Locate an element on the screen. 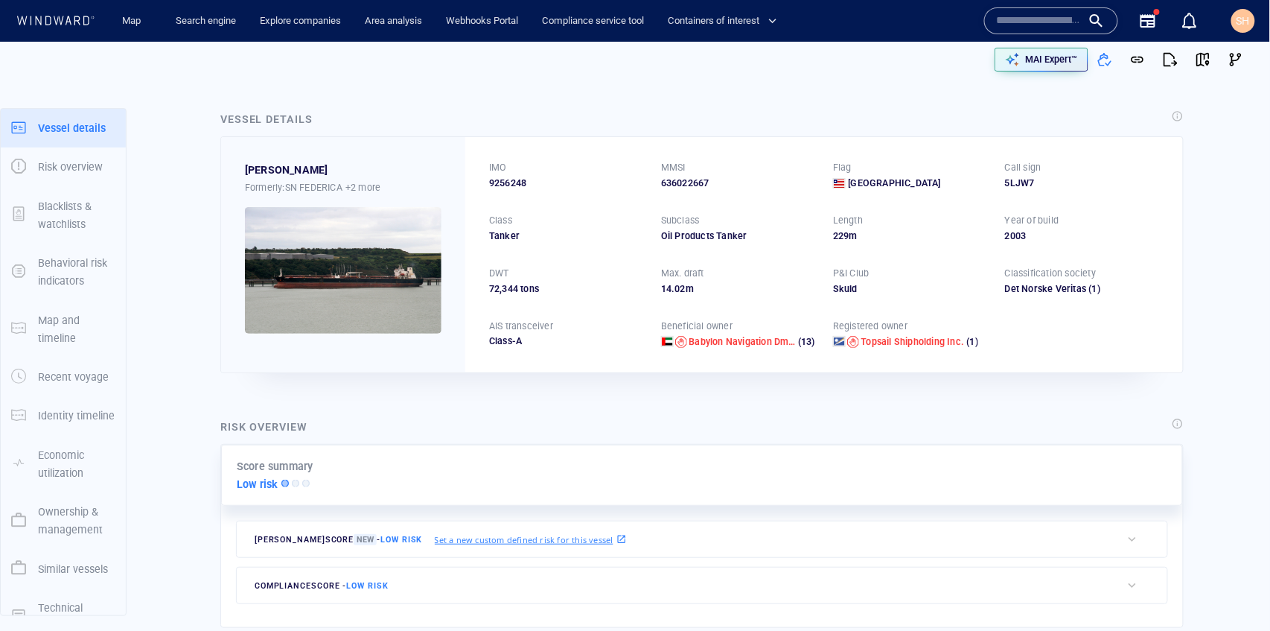 The width and height of the screenshot is (1270, 631). p: Map and timeline is located at coordinates (77, 329).